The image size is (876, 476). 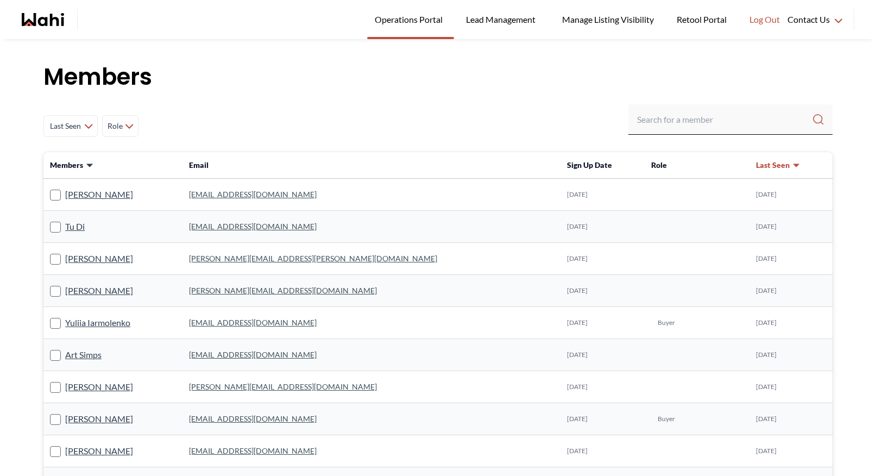 What do you see at coordinates (66, 165) in the screenshot?
I see `span: Members` at bounding box center [66, 165].